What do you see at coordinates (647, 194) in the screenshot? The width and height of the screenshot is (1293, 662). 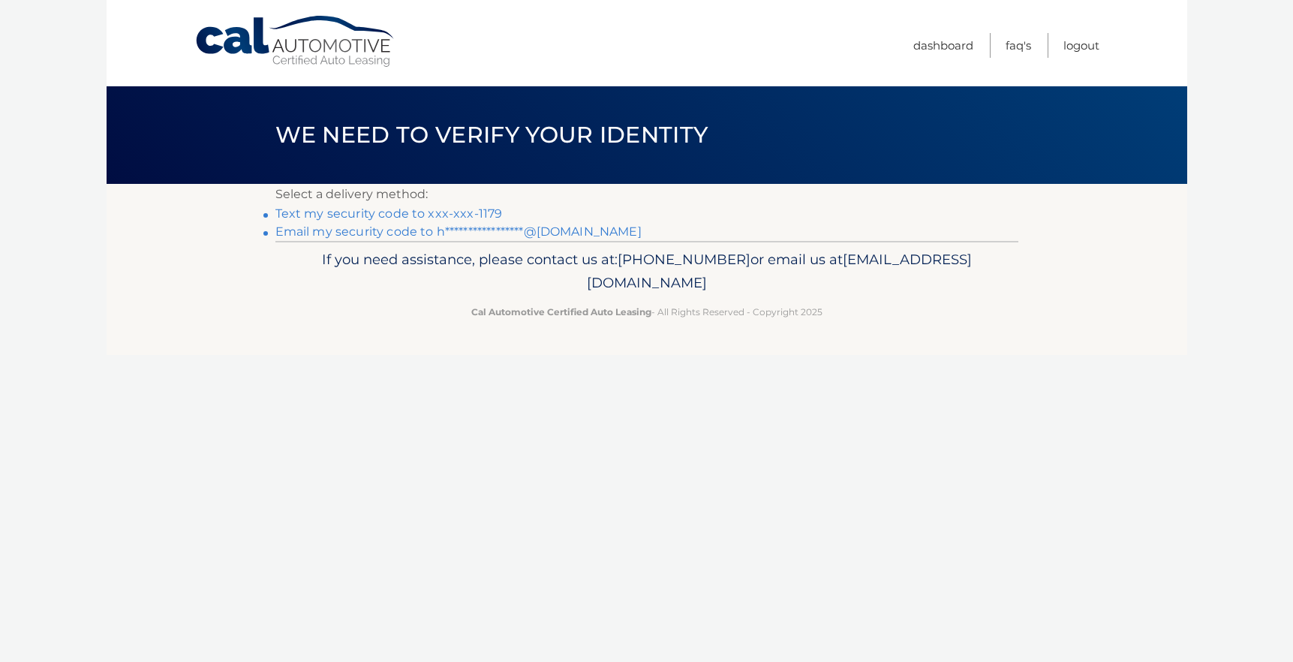 I see `p: Select a delivery method:` at bounding box center [647, 194].